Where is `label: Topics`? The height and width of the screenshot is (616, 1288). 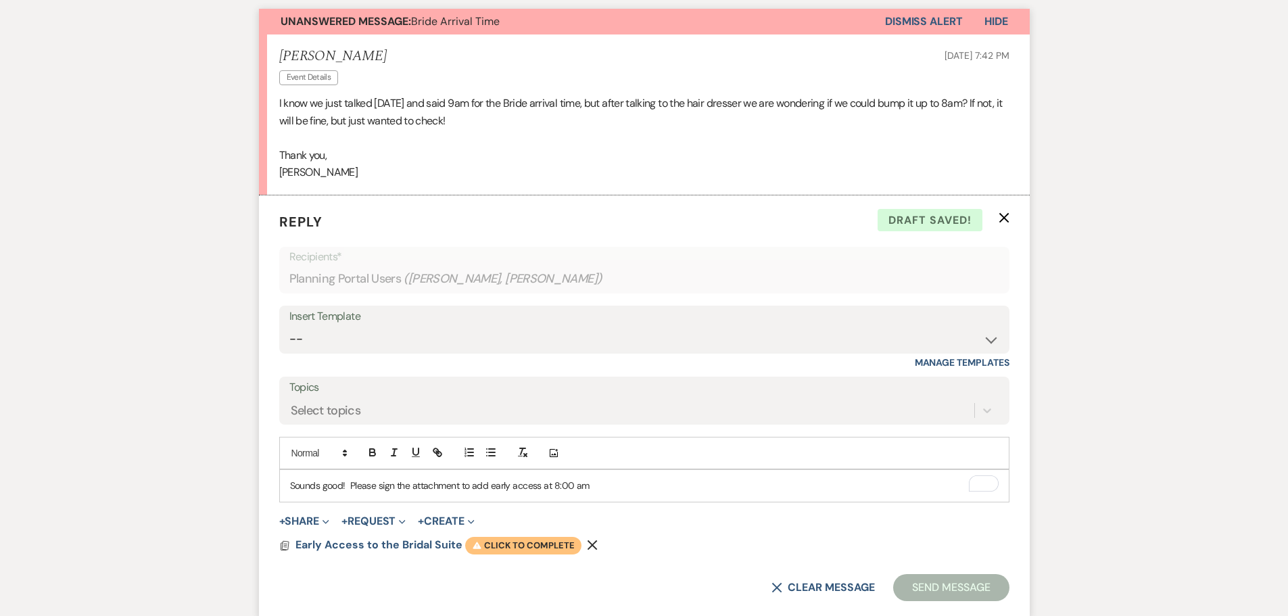
label: Topics is located at coordinates (645, 388).